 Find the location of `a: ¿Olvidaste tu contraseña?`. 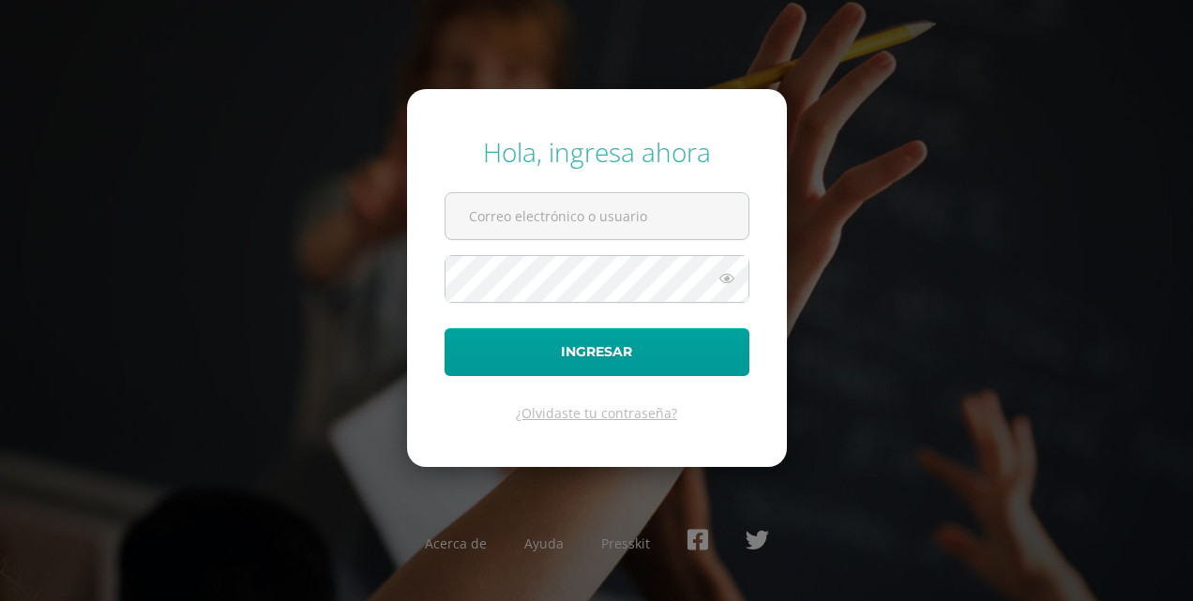

a: ¿Olvidaste tu contraseña? is located at coordinates (597, 413).